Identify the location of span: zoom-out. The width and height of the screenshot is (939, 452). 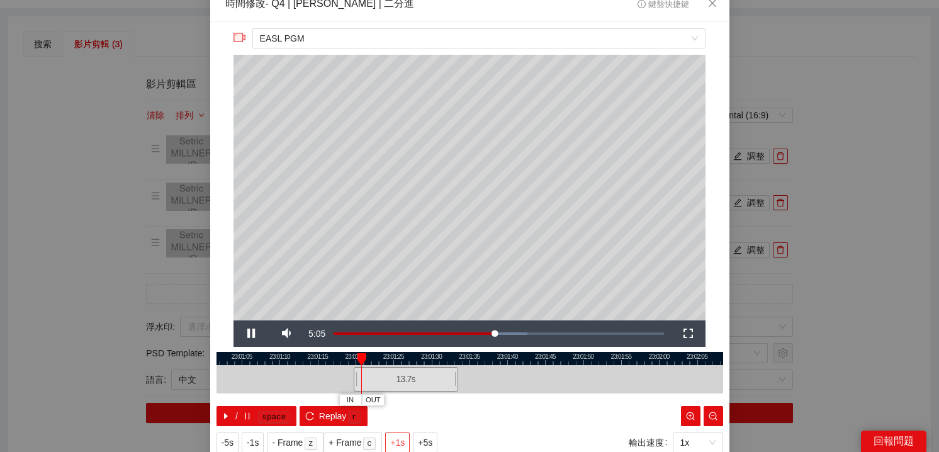
(713, 416).